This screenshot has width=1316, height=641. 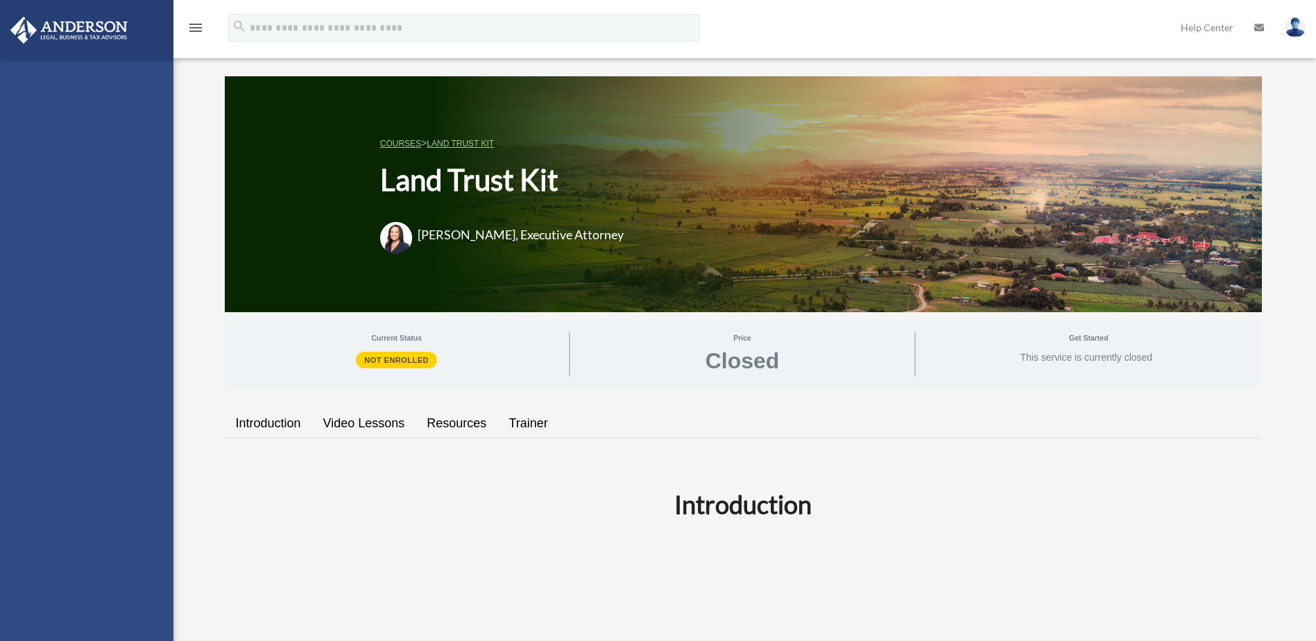 What do you see at coordinates (196, 28) in the screenshot?
I see `i: menu` at bounding box center [196, 28].